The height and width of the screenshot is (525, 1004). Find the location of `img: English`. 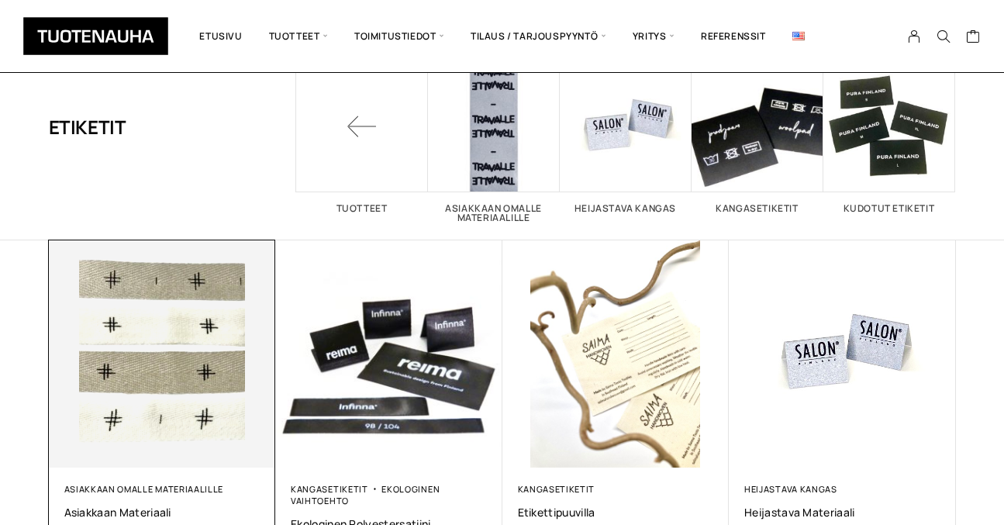

img: English is located at coordinates (799, 36).